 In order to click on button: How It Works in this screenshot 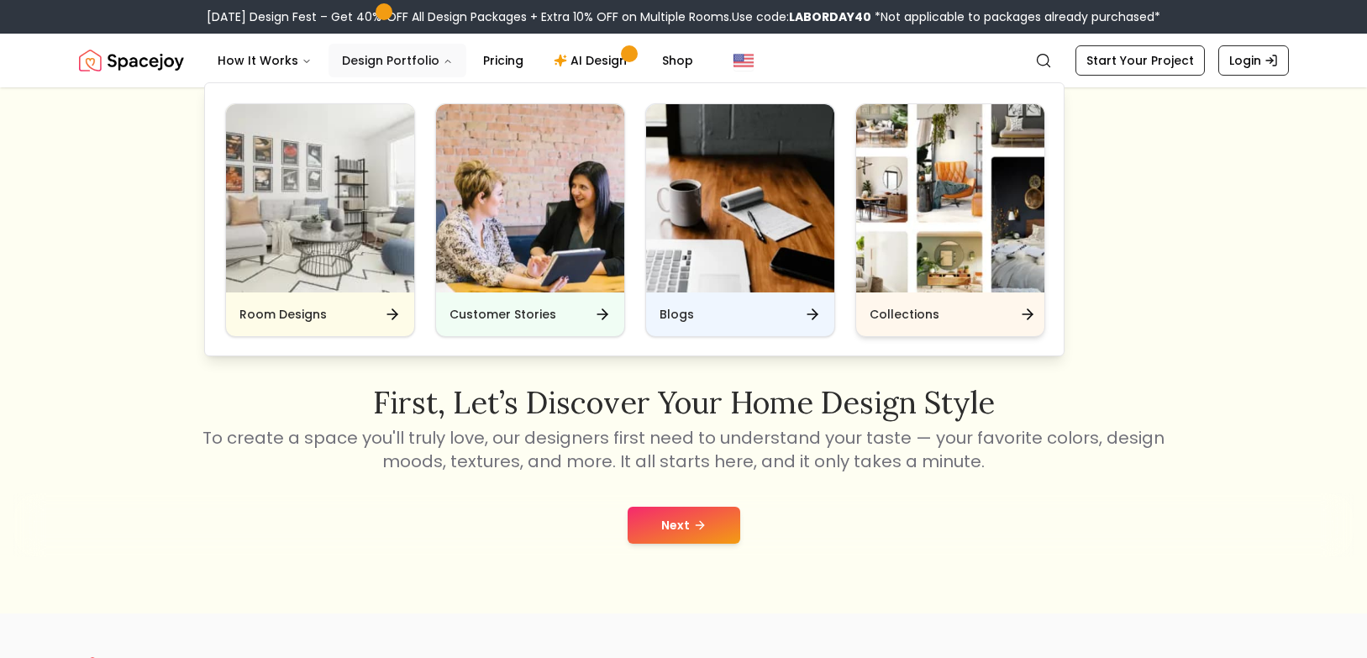, I will do `click(265, 61)`.